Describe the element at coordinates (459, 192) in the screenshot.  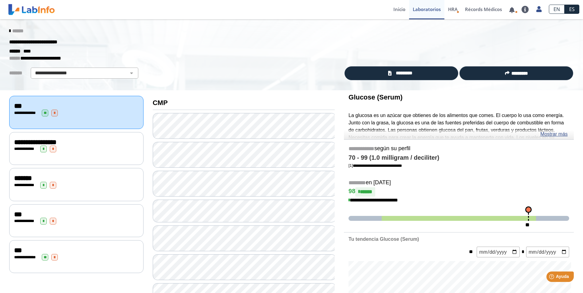
I see `h4: 98` at that location.